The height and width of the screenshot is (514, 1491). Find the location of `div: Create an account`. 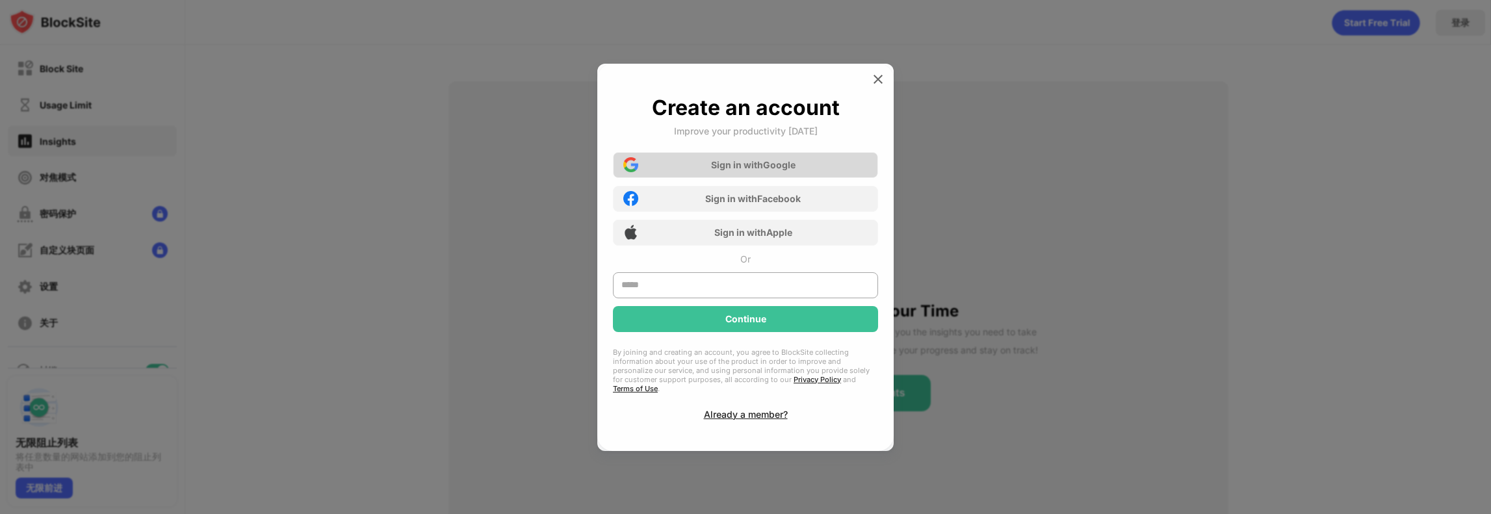

div: Create an account is located at coordinates (745, 107).